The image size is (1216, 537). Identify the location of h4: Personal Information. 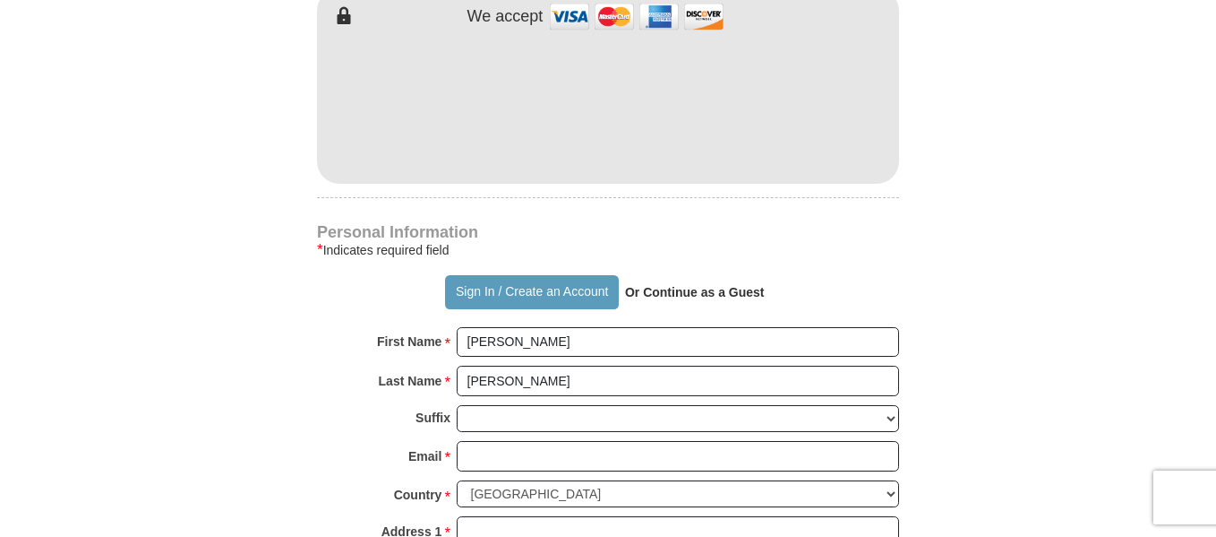
(608, 232).